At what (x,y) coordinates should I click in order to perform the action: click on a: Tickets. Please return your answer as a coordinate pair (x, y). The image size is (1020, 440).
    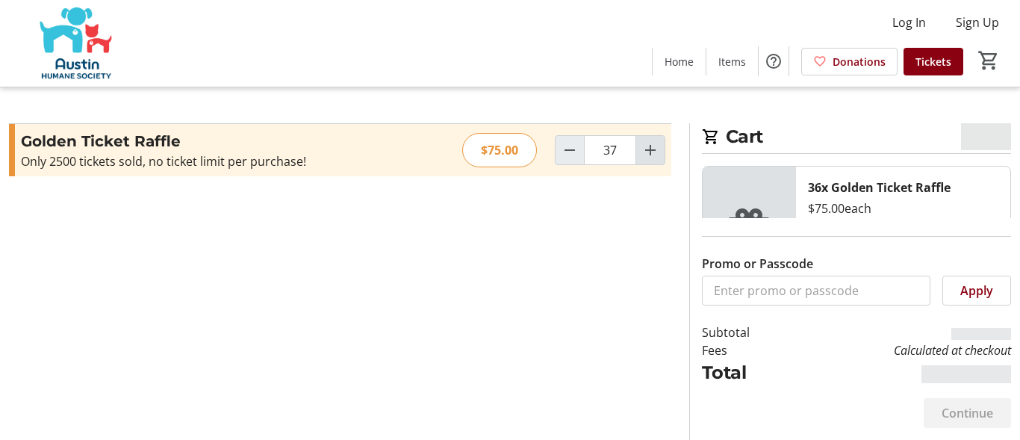
    Looking at the image, I should click on (933, 61).